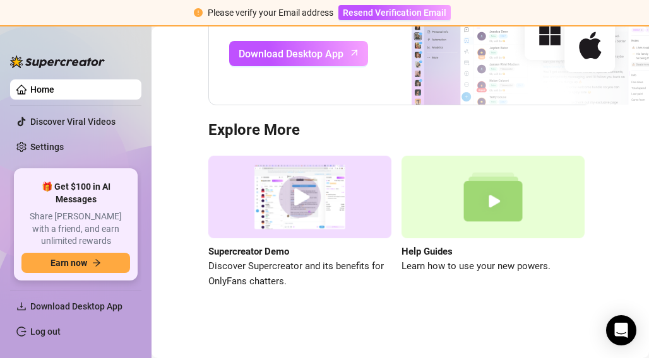 This screenshot has height=358, width=649. Describe the element at coordinates (73, 122) in the screenshot. I see `a: Discover Viral Videos` at that location.